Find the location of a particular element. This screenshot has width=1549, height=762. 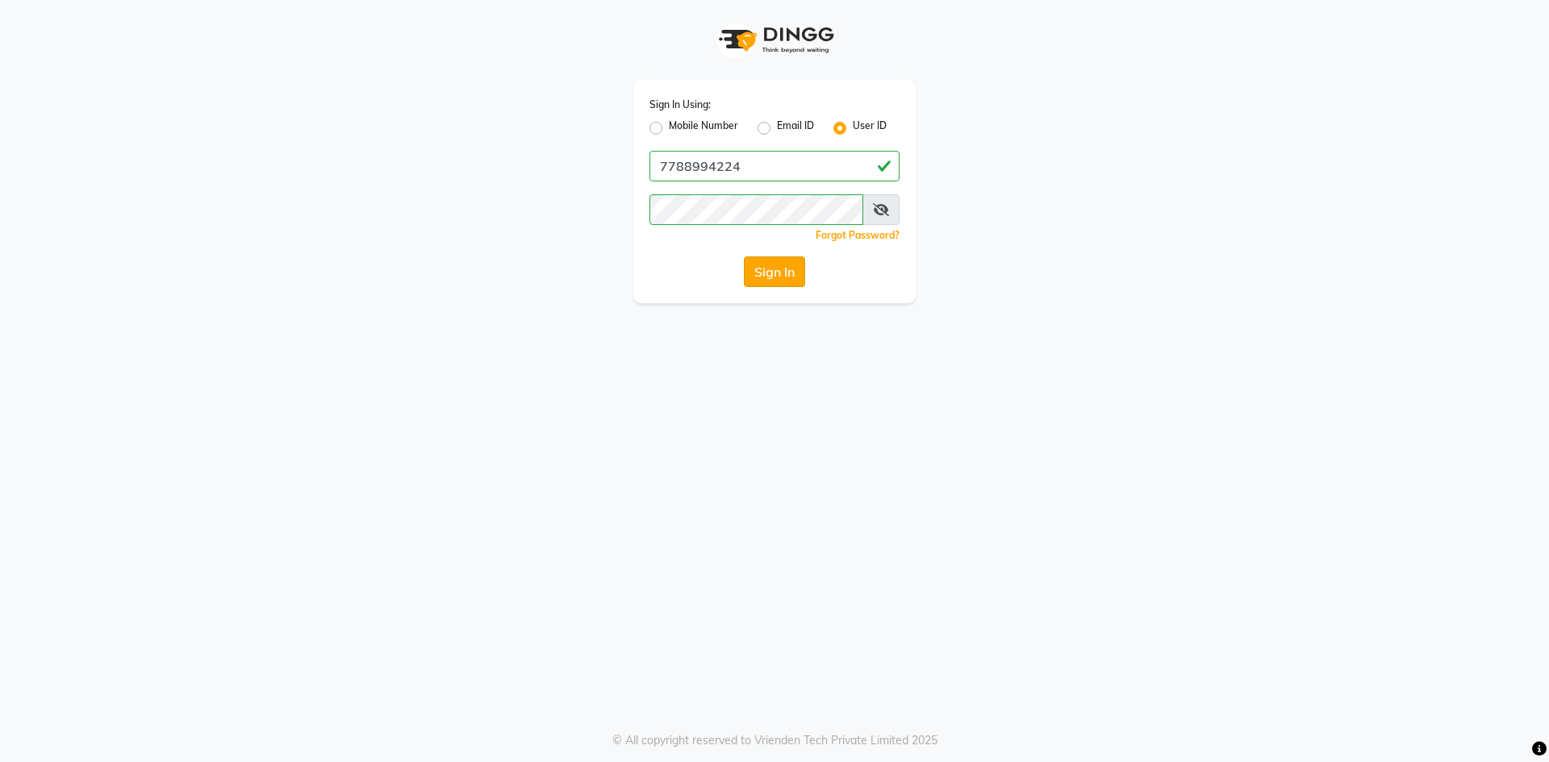

label: Mobile Number is located at coordinates (704, 128).